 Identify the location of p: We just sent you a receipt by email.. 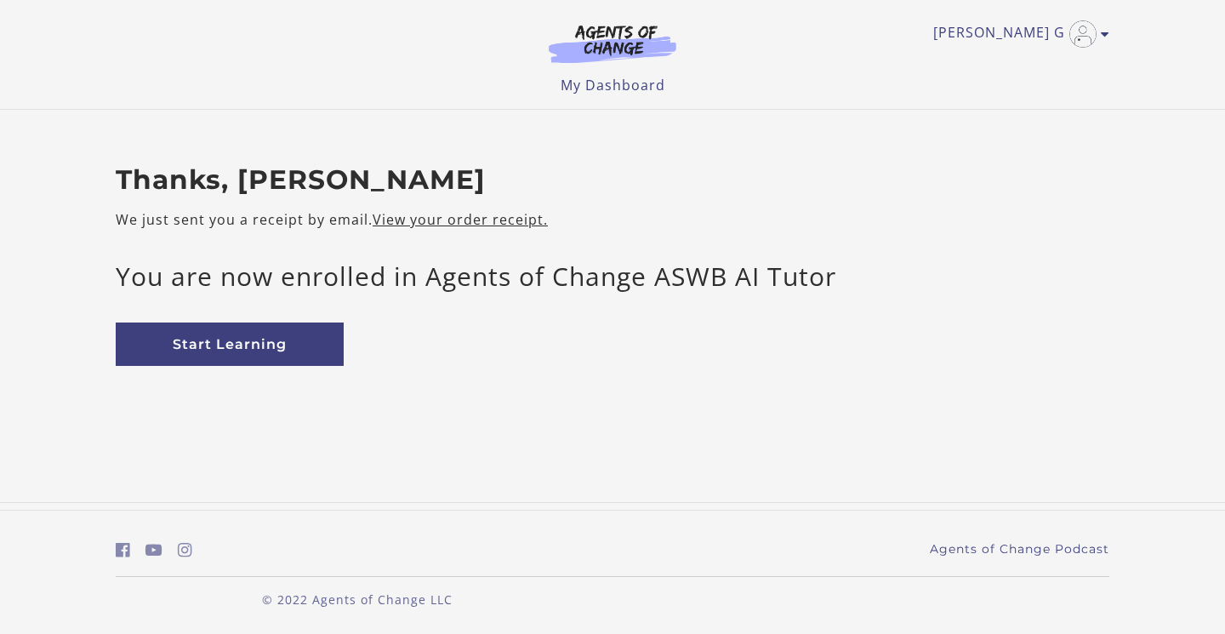
(612, 219).